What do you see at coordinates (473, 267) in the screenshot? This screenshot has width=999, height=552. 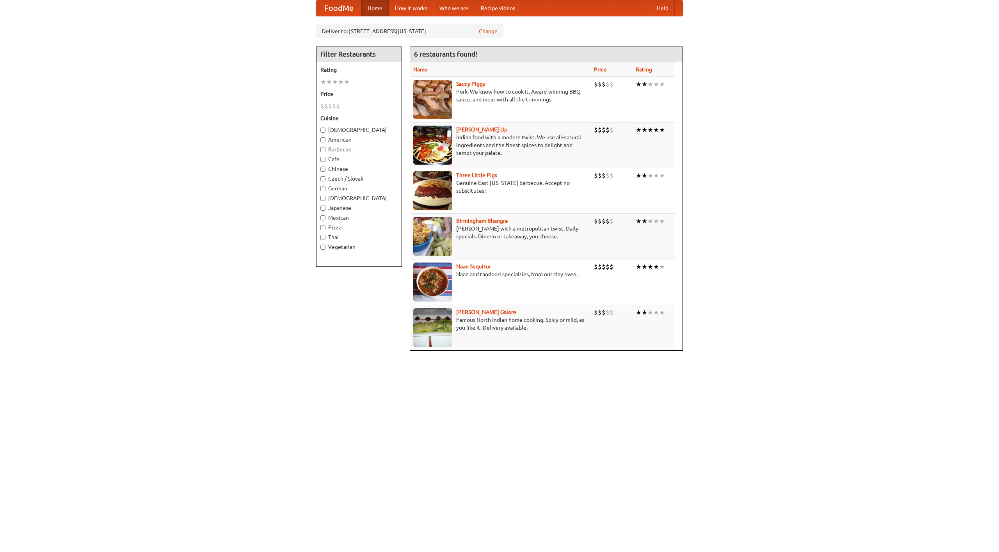 I see `a: Naan Sequitur` at bounding box center [473, 267].